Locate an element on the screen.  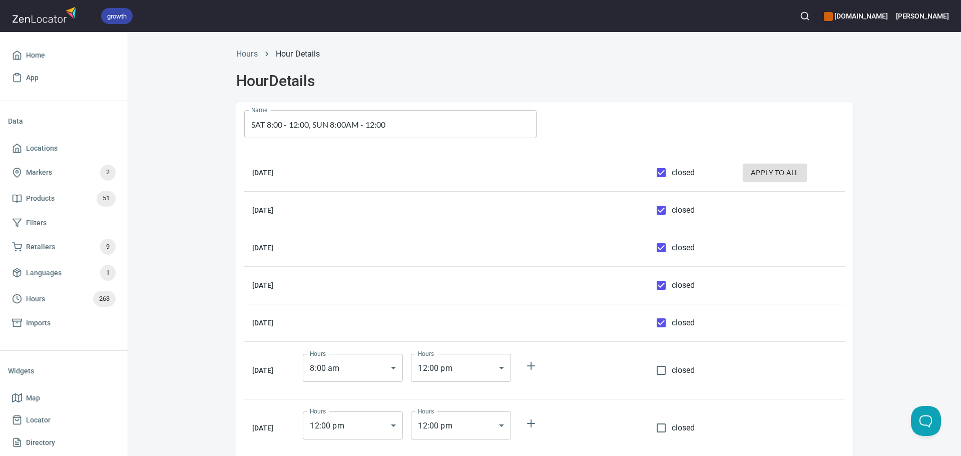
span: 1 is located at coordinates (108, 273).